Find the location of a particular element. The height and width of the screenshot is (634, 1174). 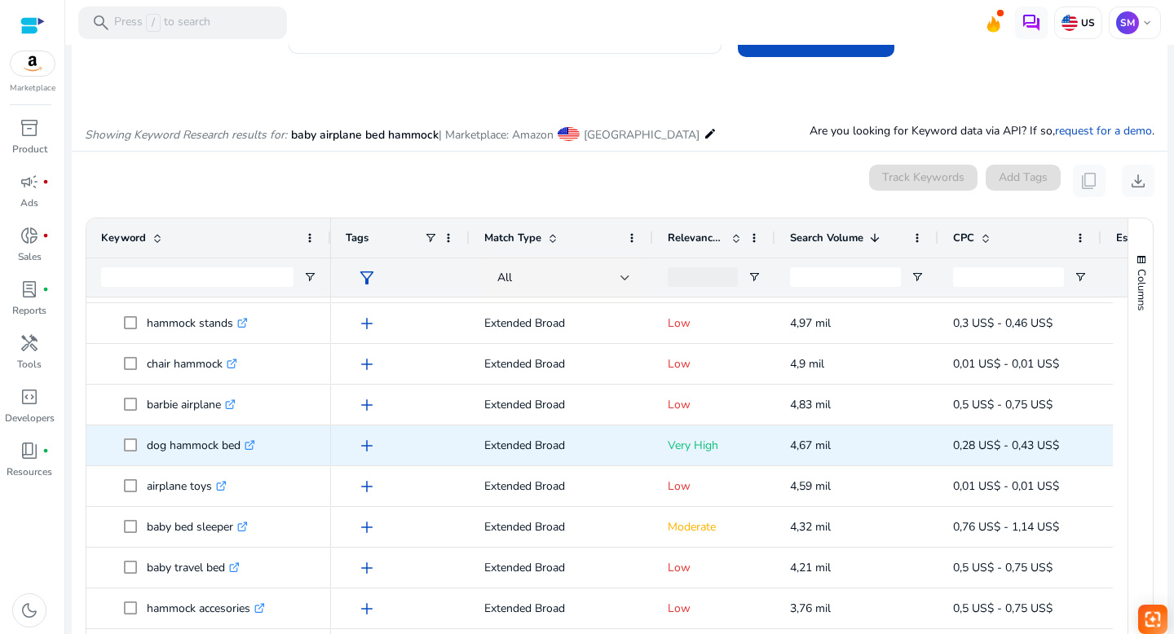

span: 4,59 mil is located at coordinates (810, 486).